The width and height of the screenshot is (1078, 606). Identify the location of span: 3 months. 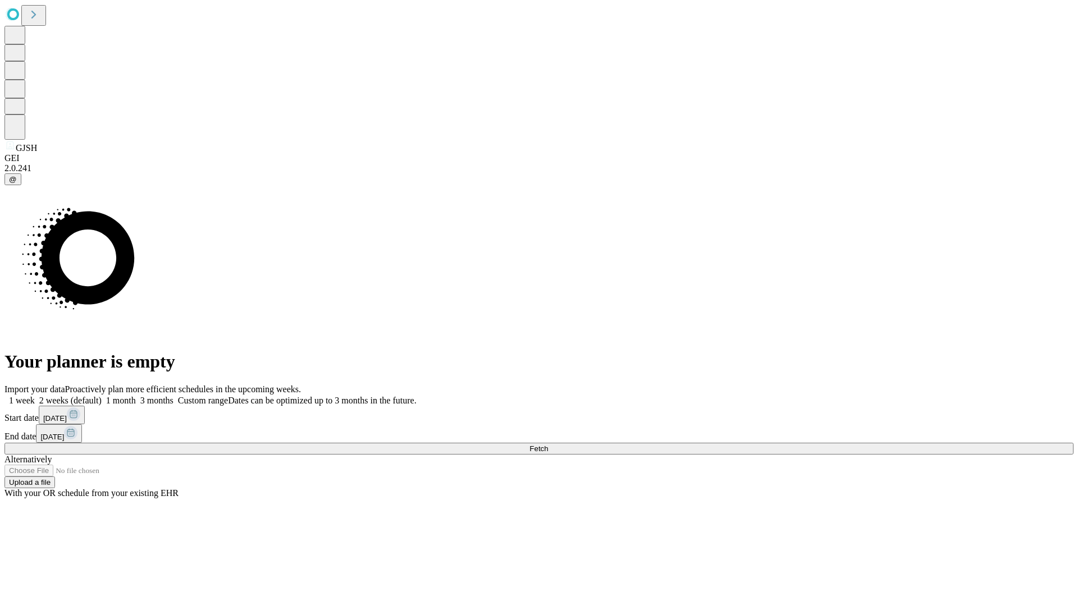
(157, 400).